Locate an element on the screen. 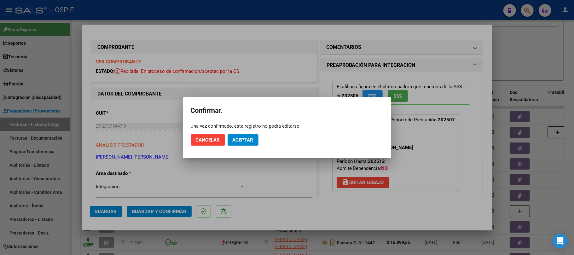  span: Aceptar is located at coordinates (243, 140).